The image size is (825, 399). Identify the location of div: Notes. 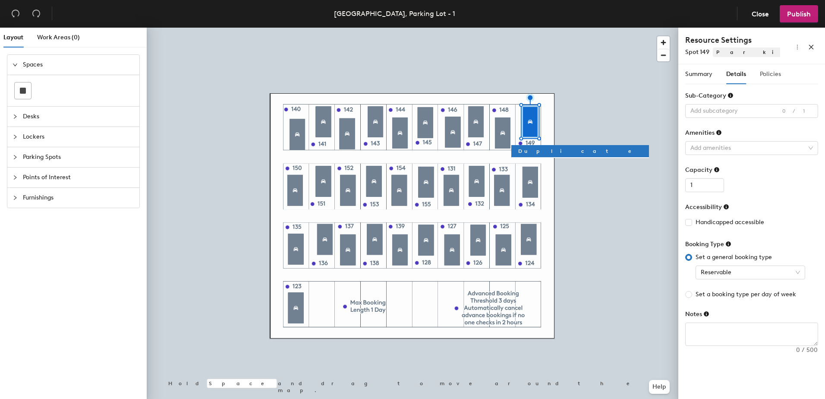
(697, 314).